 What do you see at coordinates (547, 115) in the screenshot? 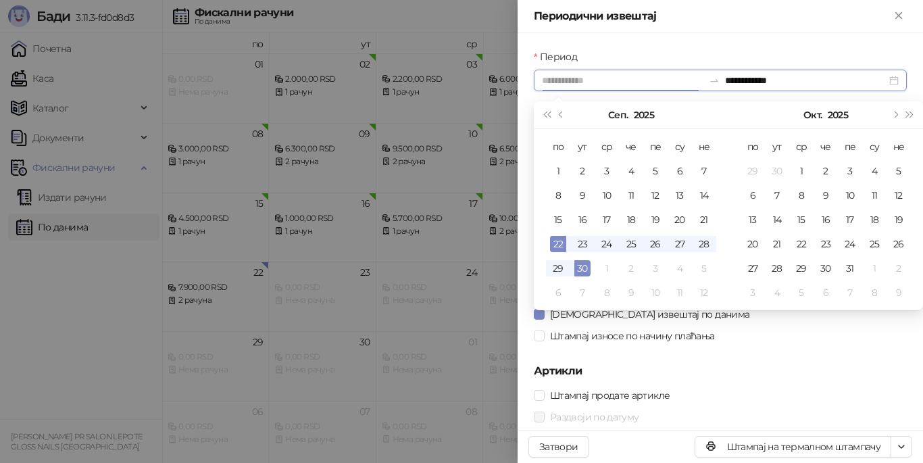
I see `button: Претходна година (Control + left)` at bounding box center [547, 115].